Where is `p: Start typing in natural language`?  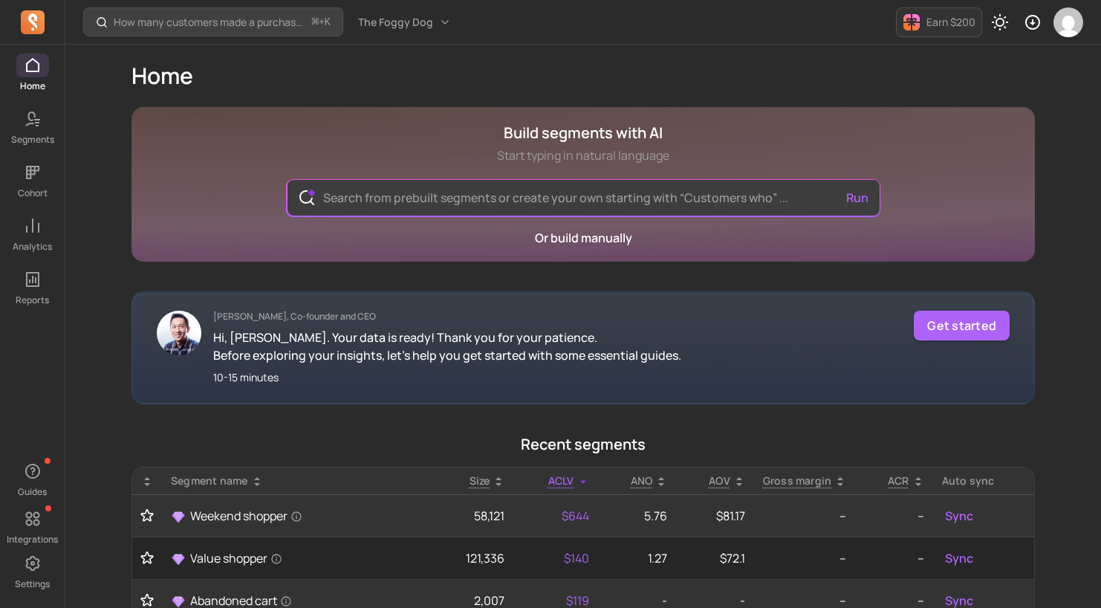 p: Start typing in natural language is located at coordinates (583, 155).